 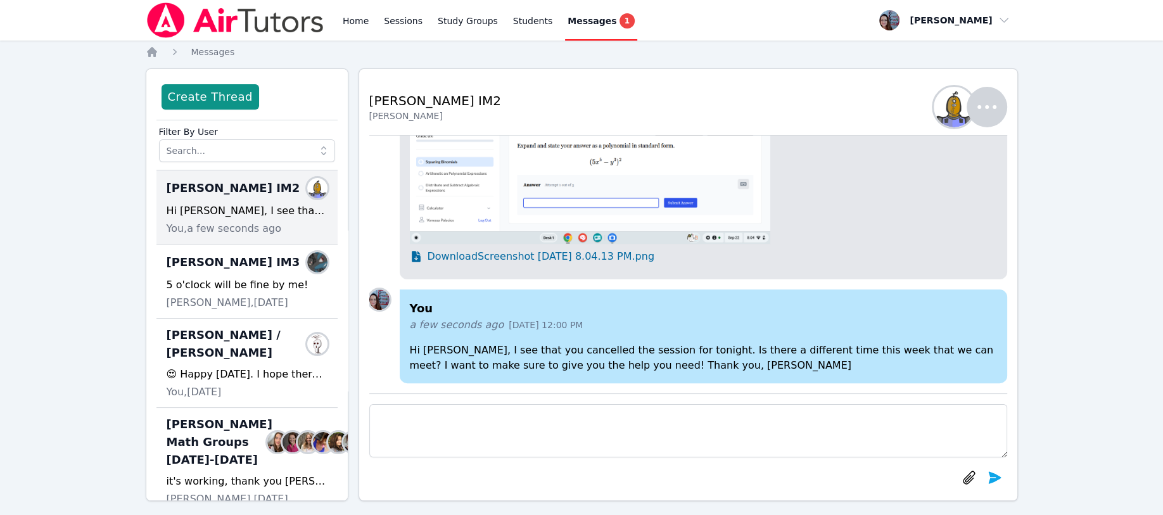 I want to click on img: Air Tutors, so click(x=235, y=20).